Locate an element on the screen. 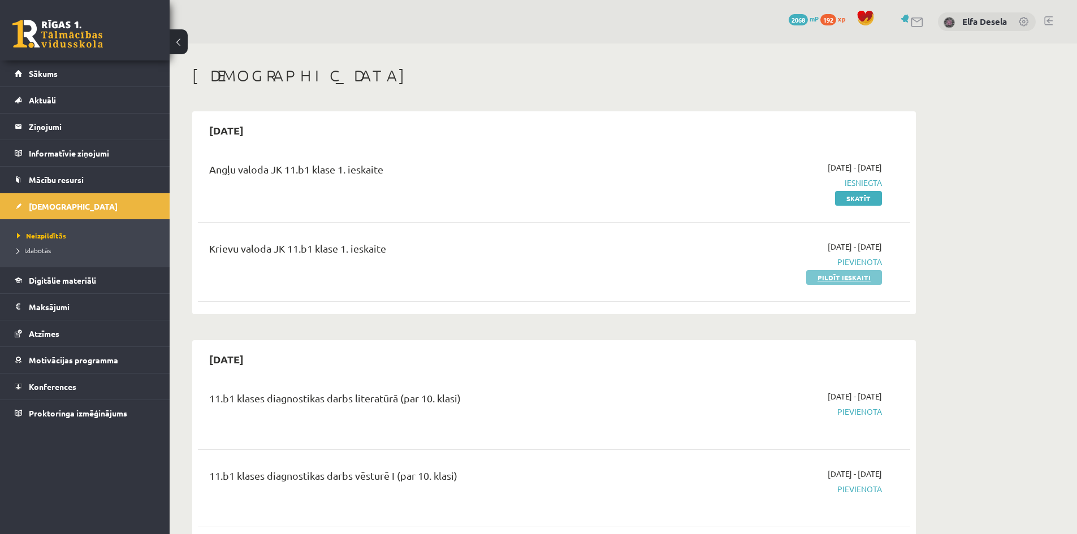 The image size is (1077, 534). legend: Ziņojumi is located at coordinates (92, 127).